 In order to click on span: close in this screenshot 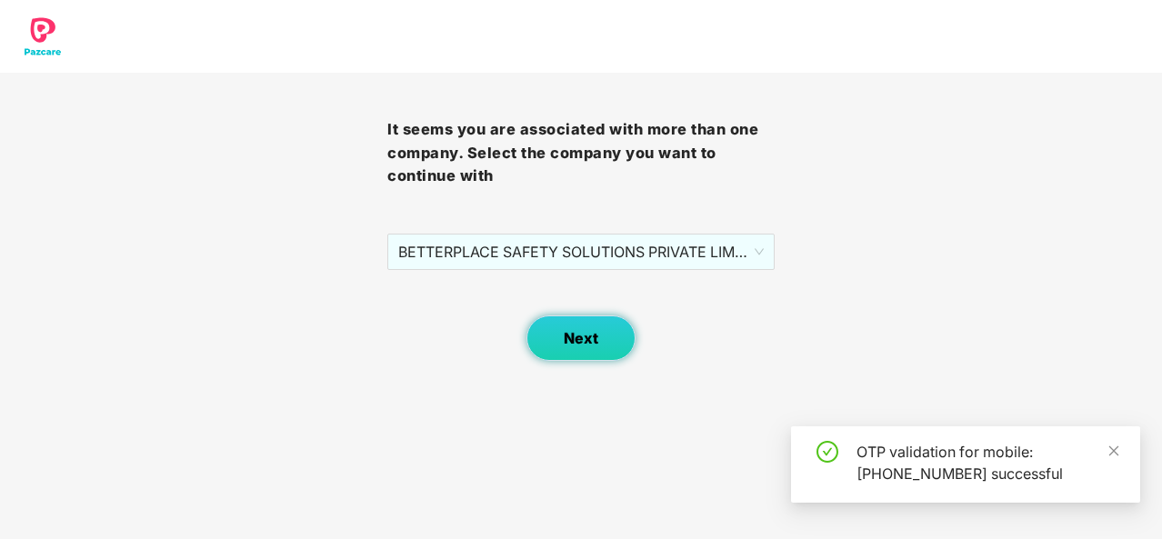, I will do `click(1114, 451)`.